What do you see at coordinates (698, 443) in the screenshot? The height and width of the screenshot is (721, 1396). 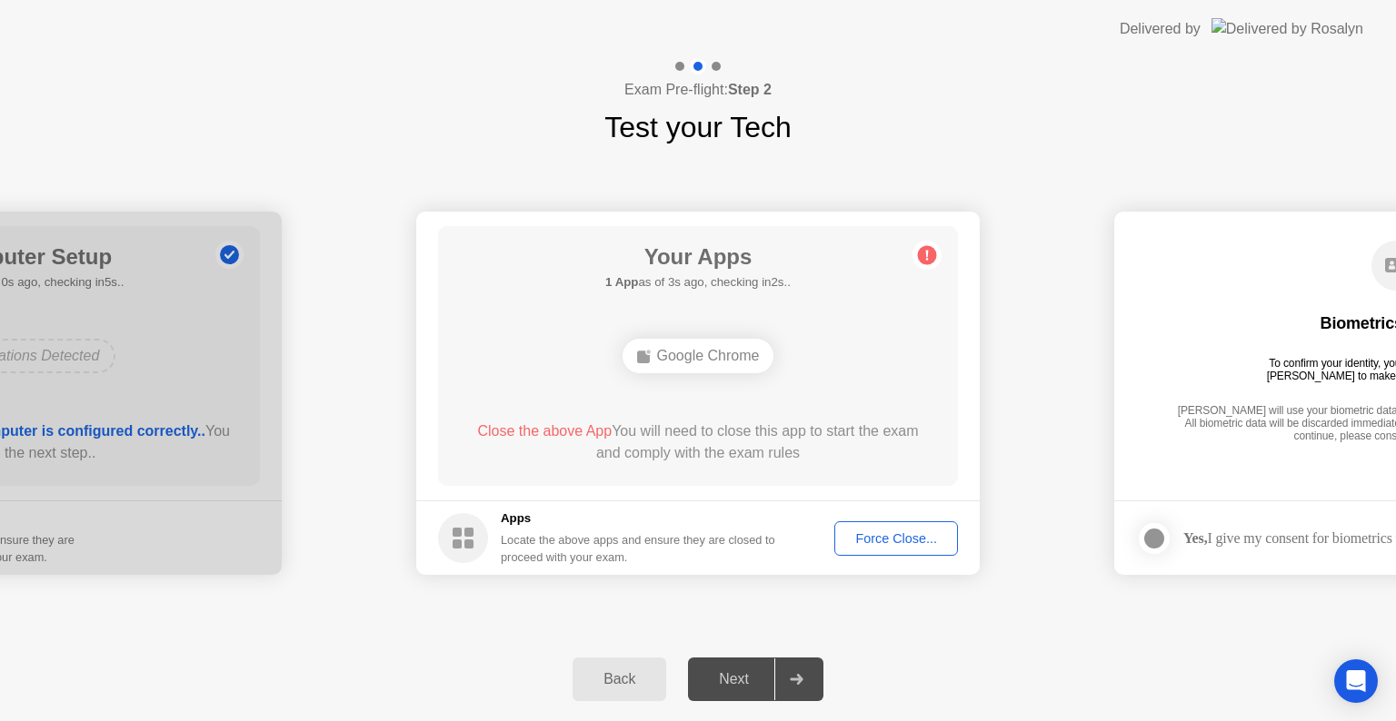 I see `div: You will need to close this app to start the exam and comply with the exam rules` at bounding box center [698, 443].